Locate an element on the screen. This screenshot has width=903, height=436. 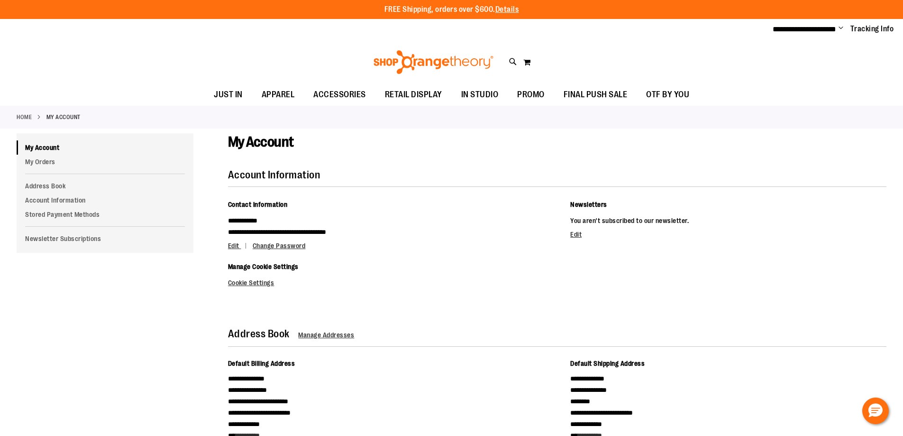
span: Default Shipping Address is located at coordinates (607, 363).